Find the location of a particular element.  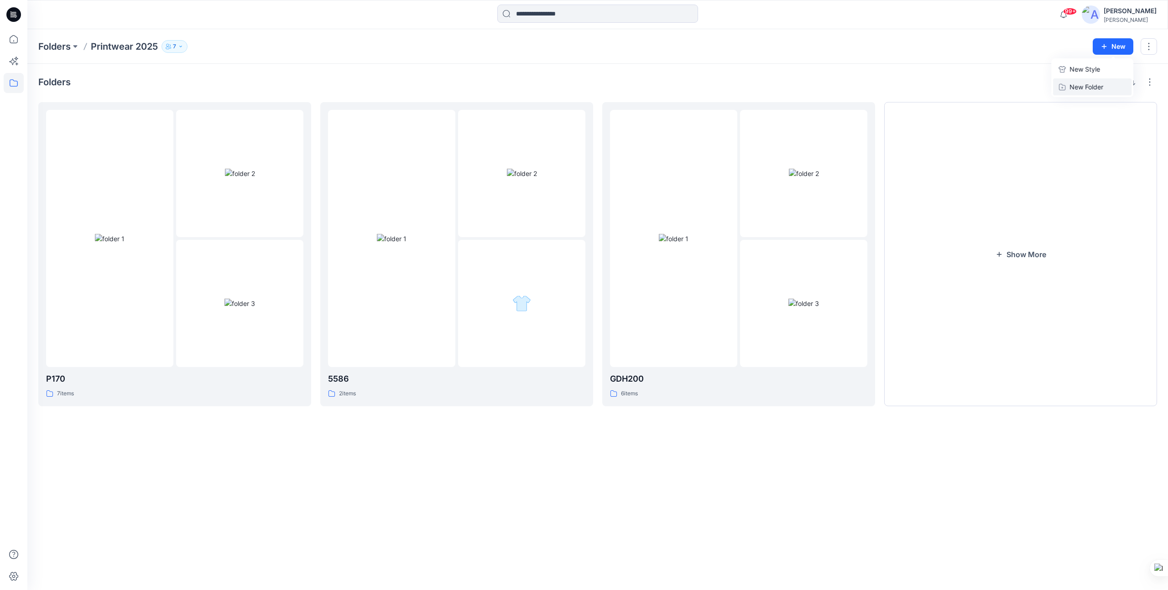

button: Show More is located at coordinates (1021, 254).